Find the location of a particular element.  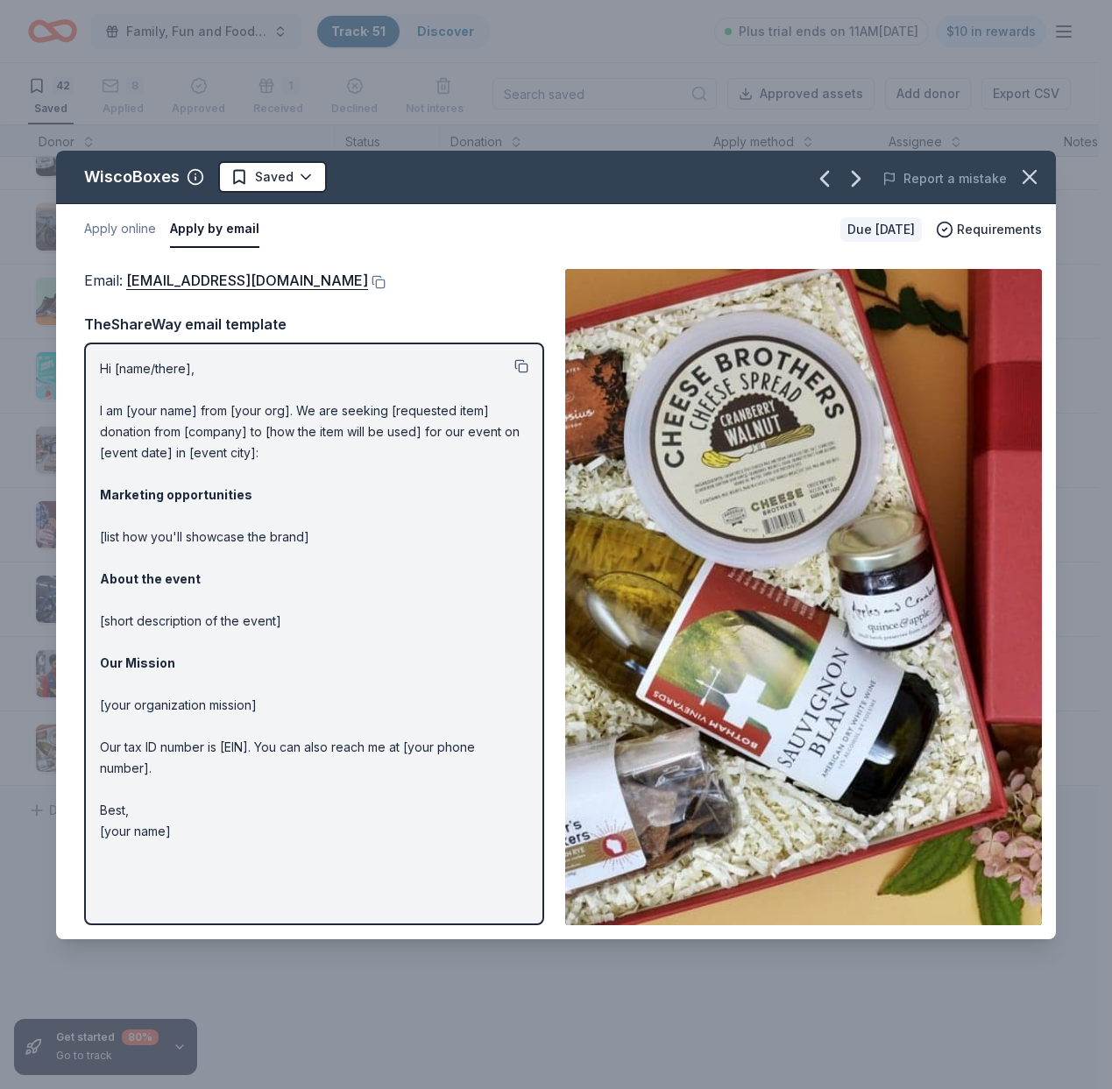

button: Apply by email is located at coordinates (215, 230).